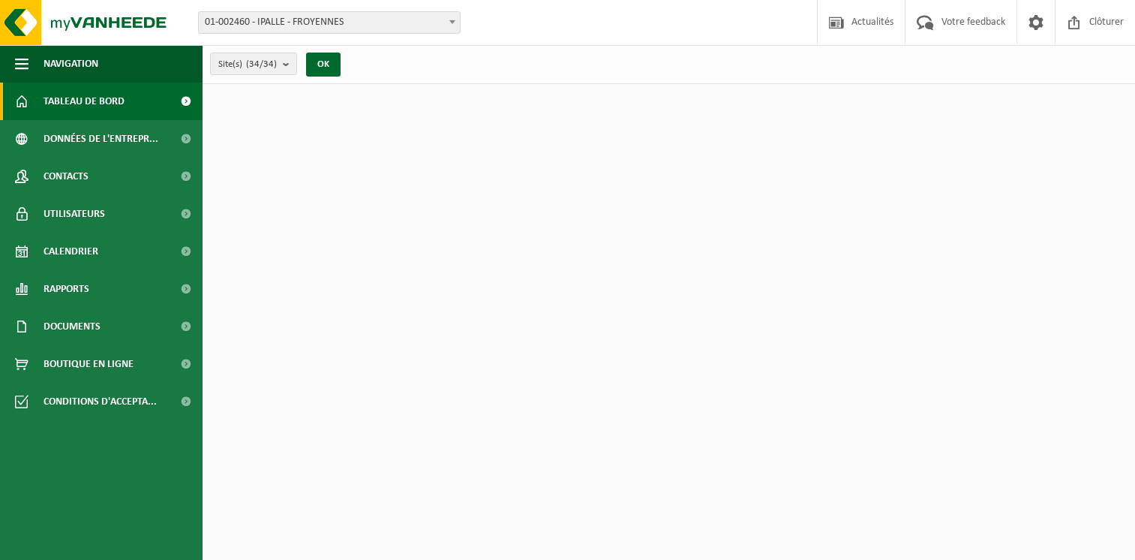 This screenshot has height=560, width=1135. Describe the element at coordinates (71, 64) in the screenshot. I see `span: Navigation` at that location.